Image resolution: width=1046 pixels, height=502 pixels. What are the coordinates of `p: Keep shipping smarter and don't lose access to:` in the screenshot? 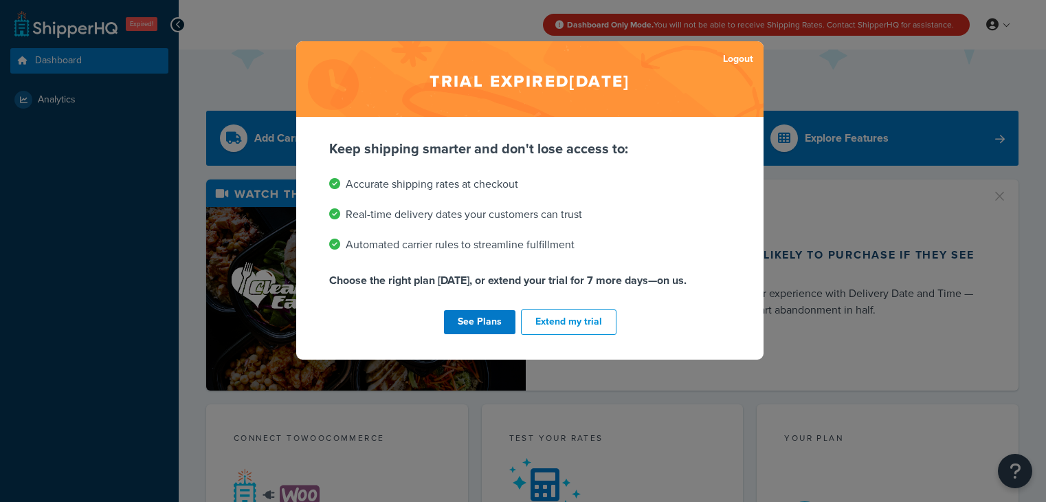 It's located at (530, 148).